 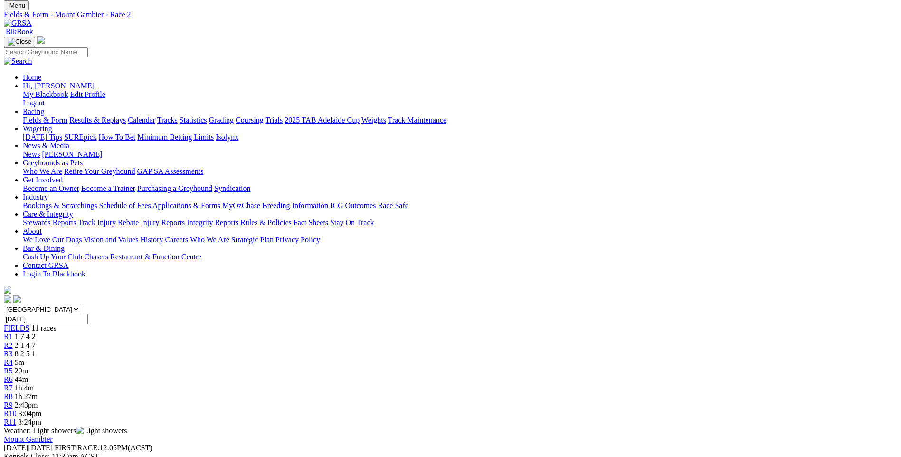 I want to click on a: Isolynx, so click(x=227, y=137).